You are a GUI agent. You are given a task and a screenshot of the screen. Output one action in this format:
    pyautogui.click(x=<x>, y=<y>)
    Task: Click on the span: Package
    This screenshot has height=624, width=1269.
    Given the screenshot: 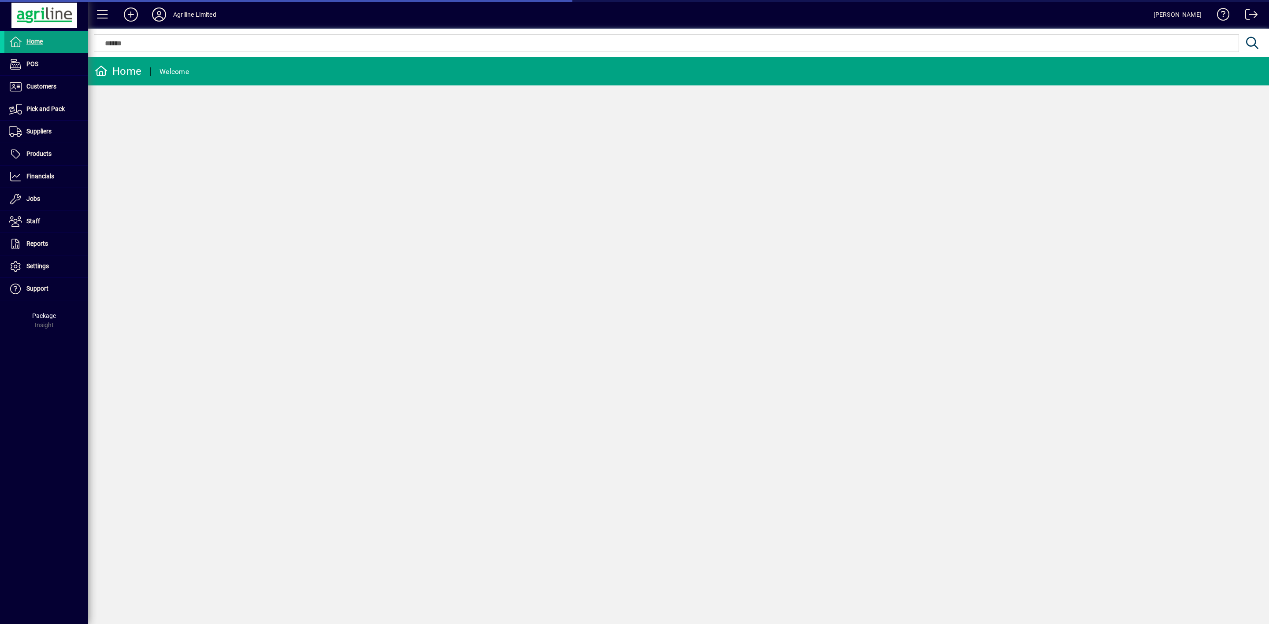 What is the action you would take?
    pyautogui.click(x=44, y=316)
    